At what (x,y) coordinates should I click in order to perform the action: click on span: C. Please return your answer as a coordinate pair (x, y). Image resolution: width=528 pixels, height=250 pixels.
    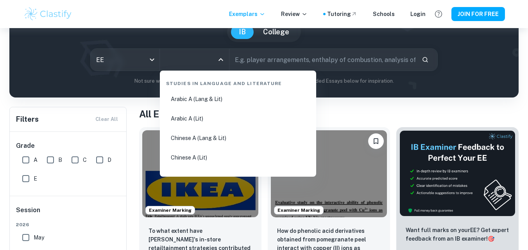
    Looking at the image, I should click on (85, 160).